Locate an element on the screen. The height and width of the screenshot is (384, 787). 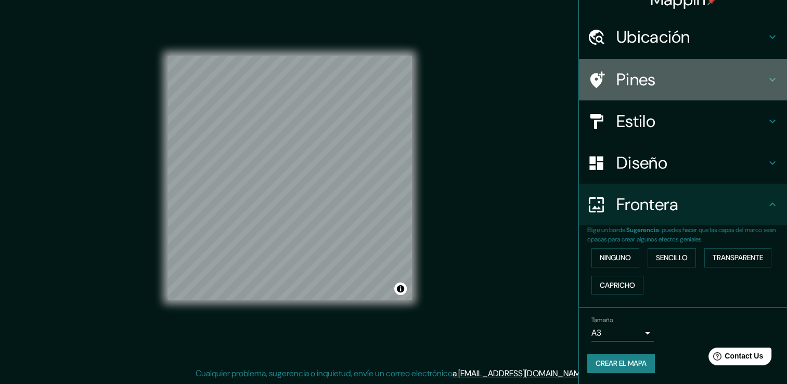
div: A3 is located at coordinates (623, 333).